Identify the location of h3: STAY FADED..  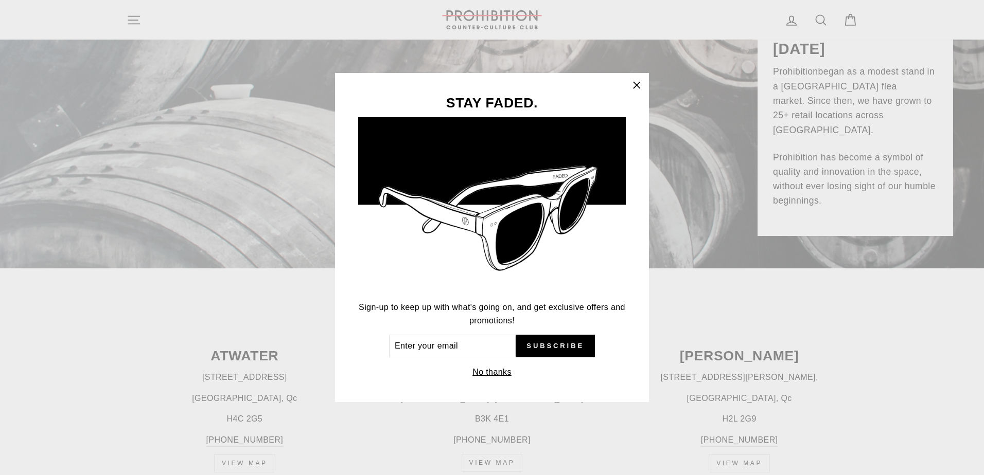
(492, 103).